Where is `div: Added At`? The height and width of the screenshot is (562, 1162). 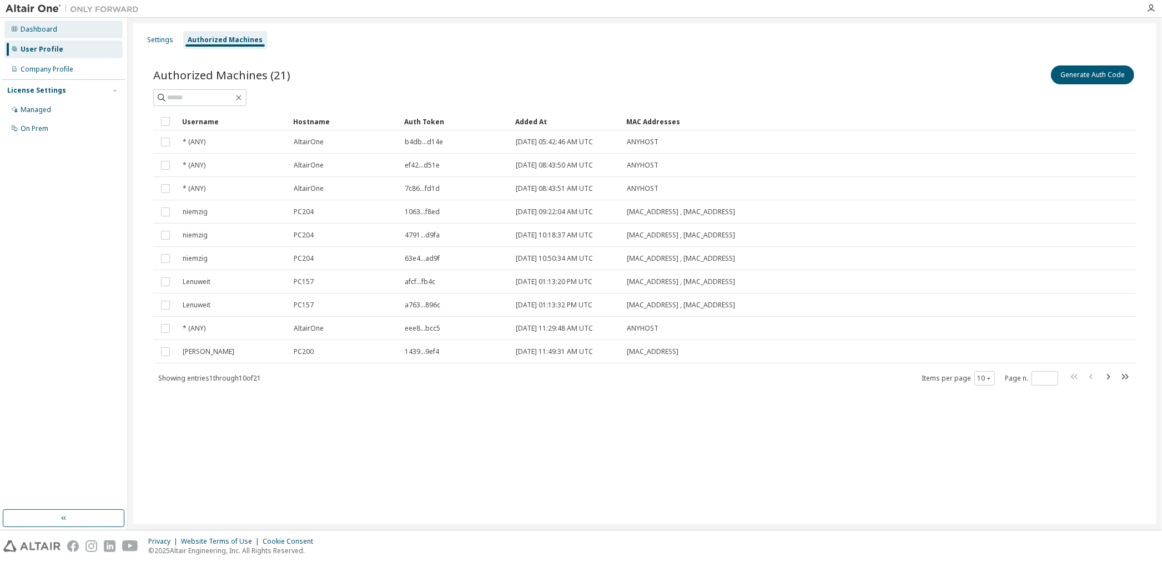
div: Added At is located at coordinates (566, 122).